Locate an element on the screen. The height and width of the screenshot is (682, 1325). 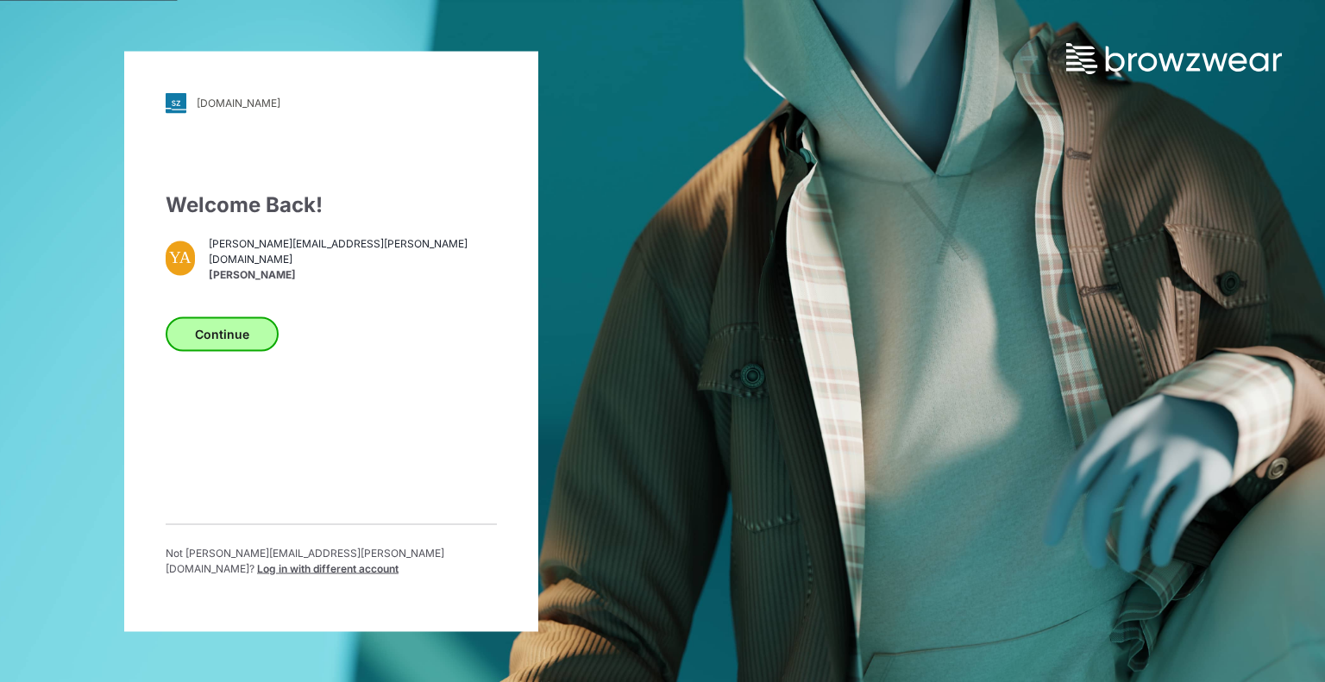
img: browzwear-logo.73288ffb.svg is located at coordinates (1174, 59).